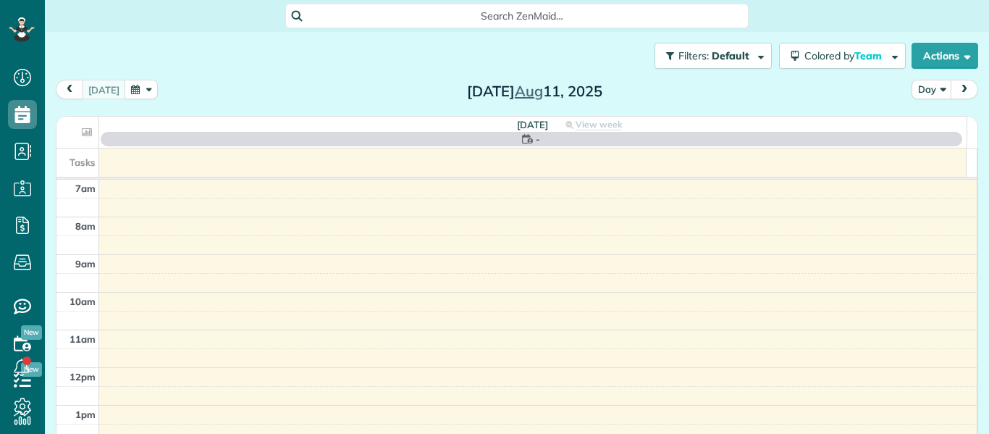  What do you see at coordinates (730, 56) in the screenshot?
I see `span: Default` at bounding box center [730, 56].